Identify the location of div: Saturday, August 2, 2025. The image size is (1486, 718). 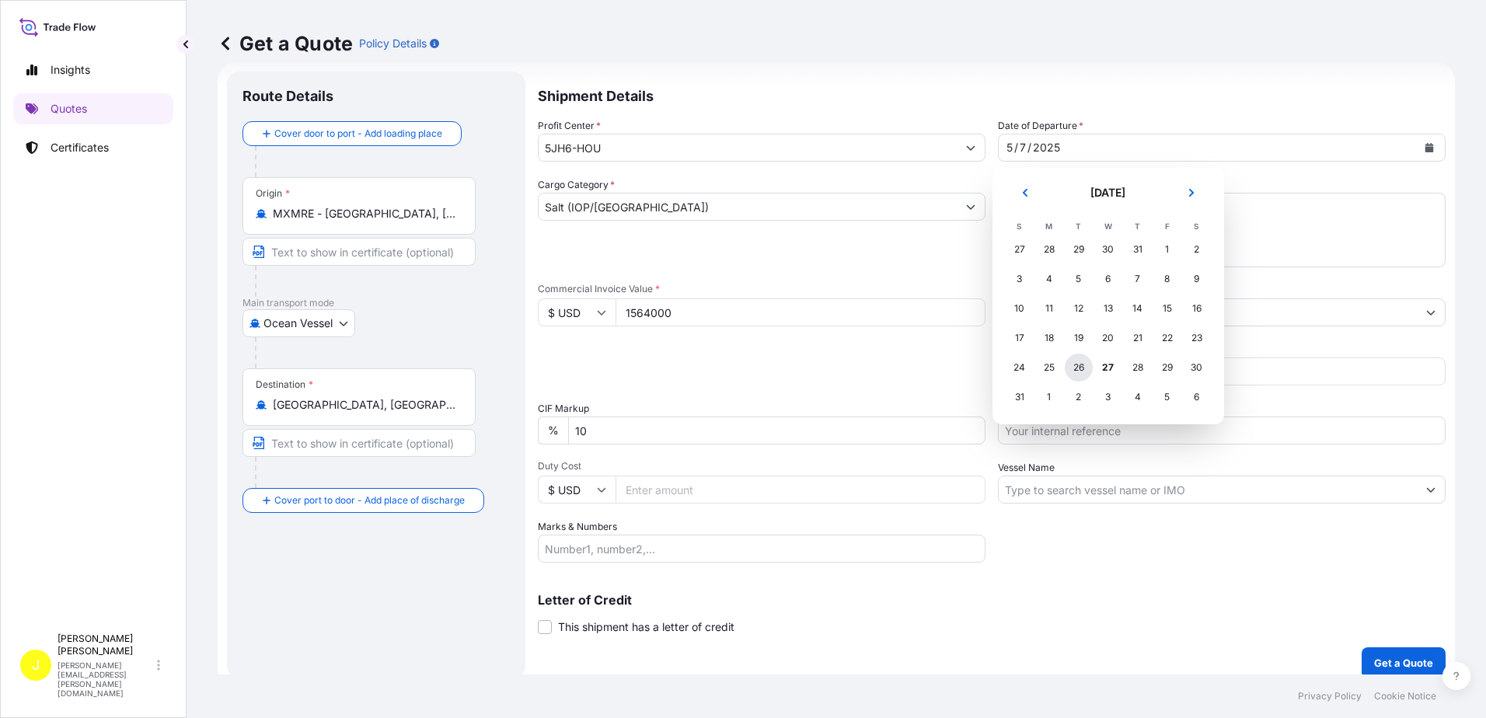
(1197, 249).